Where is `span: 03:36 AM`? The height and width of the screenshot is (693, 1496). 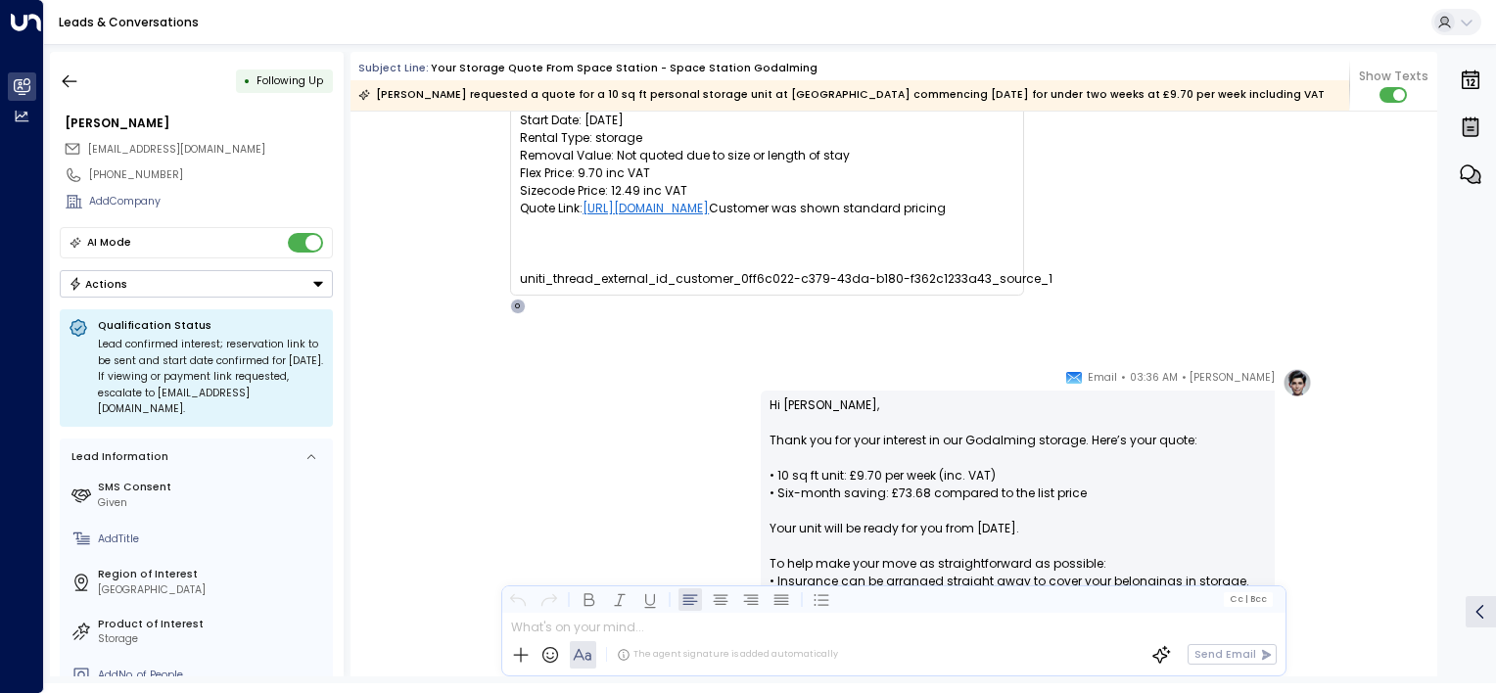 span: 03:36 AM is located at coordinates (1153, 378).